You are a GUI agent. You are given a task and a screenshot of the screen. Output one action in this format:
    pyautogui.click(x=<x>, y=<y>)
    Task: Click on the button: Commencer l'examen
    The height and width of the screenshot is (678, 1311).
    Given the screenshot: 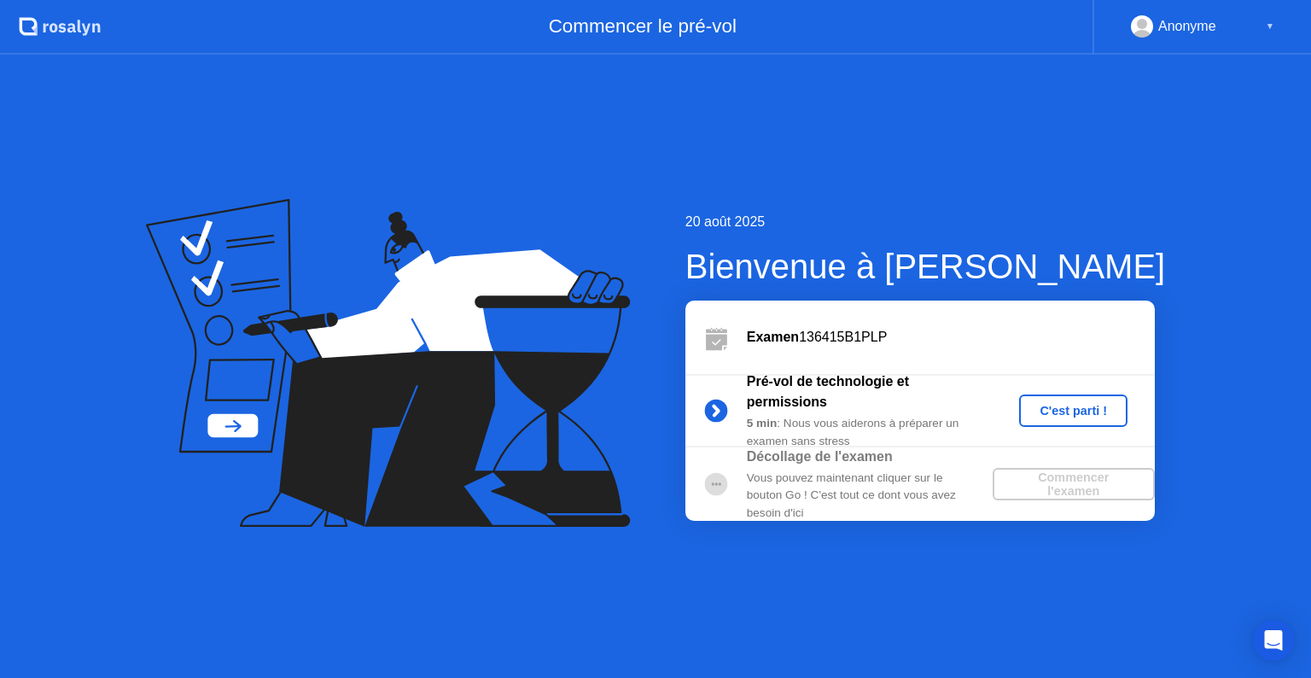 What is the action you would take?
    pyautogui.click(x=1074, y=484)
    